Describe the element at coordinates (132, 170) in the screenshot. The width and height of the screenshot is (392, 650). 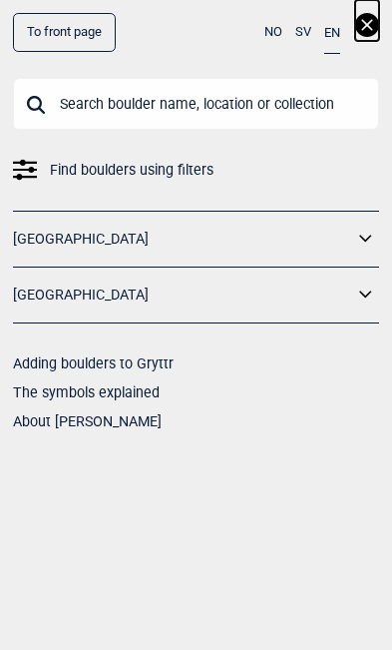
I see `span: Find boulders using filters` at that location.